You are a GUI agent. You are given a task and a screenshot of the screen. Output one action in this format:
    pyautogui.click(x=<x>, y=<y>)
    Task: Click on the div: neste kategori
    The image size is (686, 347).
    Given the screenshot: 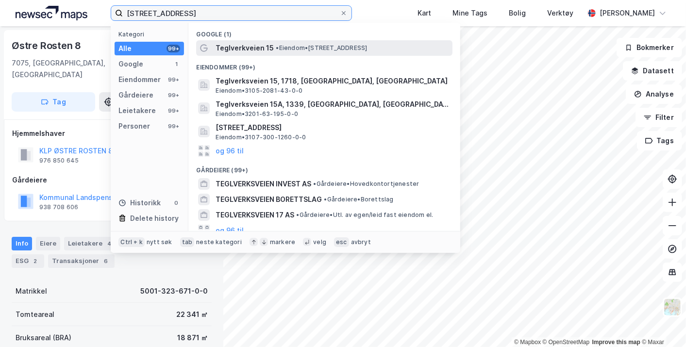 What is the action you would take?
    pyautogui.click(x=219, y=242)
    